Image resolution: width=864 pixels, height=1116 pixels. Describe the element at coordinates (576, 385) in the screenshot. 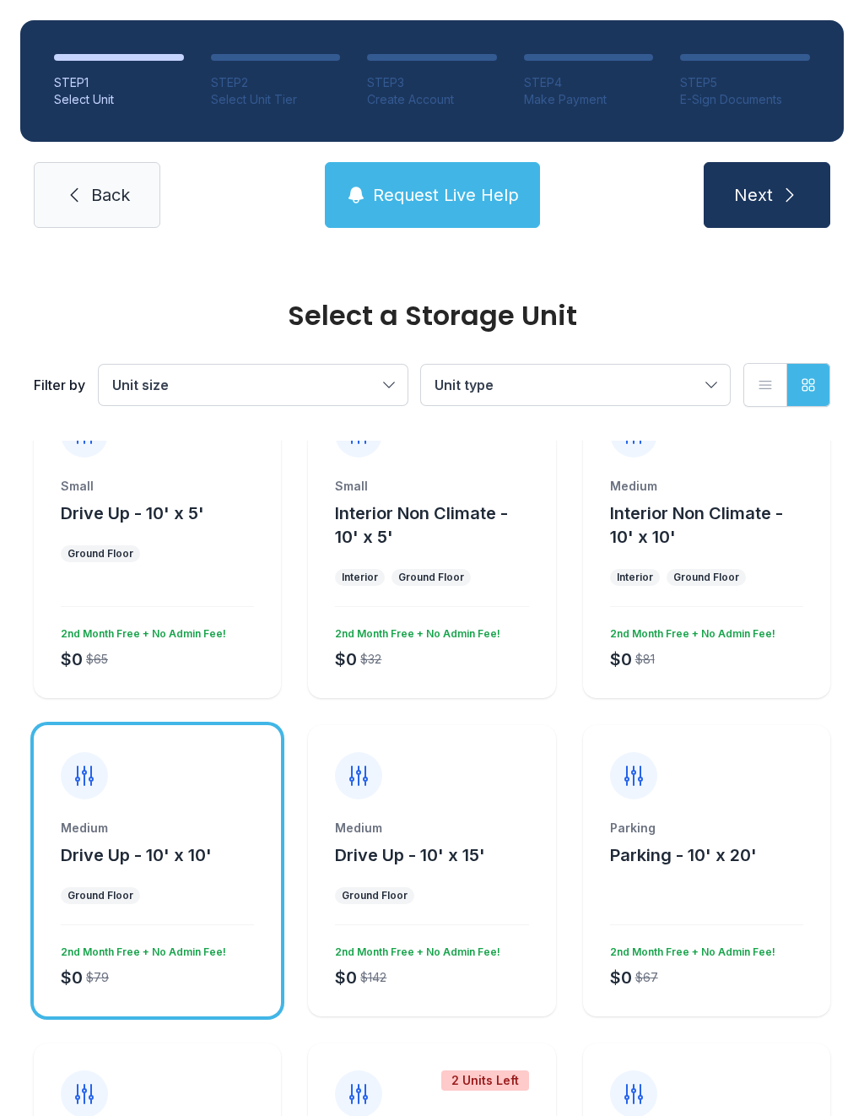

I see `button: Unit type` at that location.